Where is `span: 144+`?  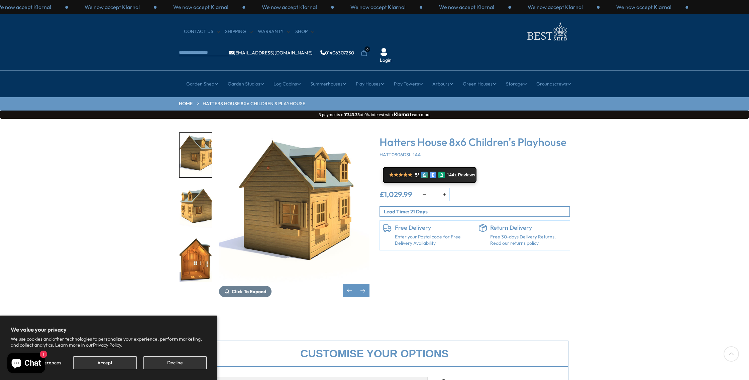
span: 144+ is located at coordinates (451, 175).